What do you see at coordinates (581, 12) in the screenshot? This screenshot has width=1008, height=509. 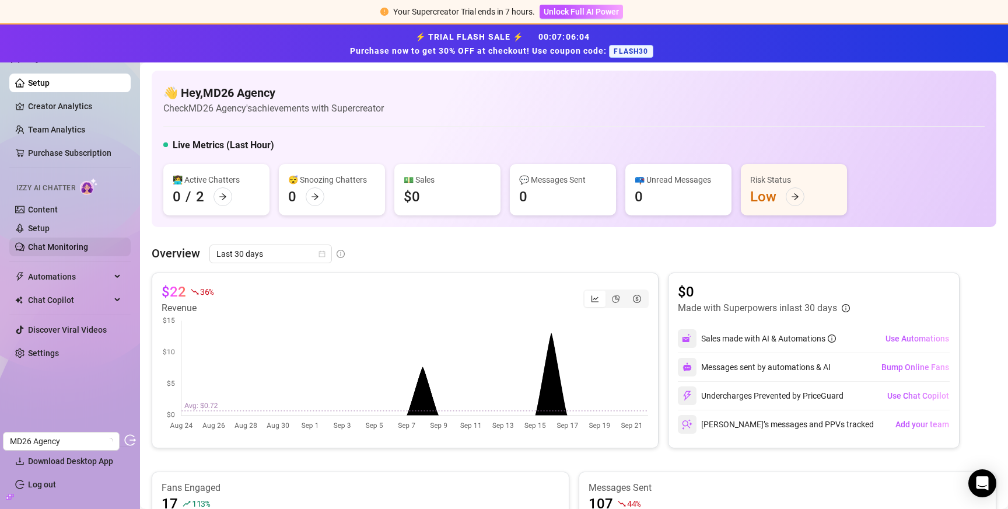 I see `span: Unlock Full AI Power` at bounding box center [581, 12].